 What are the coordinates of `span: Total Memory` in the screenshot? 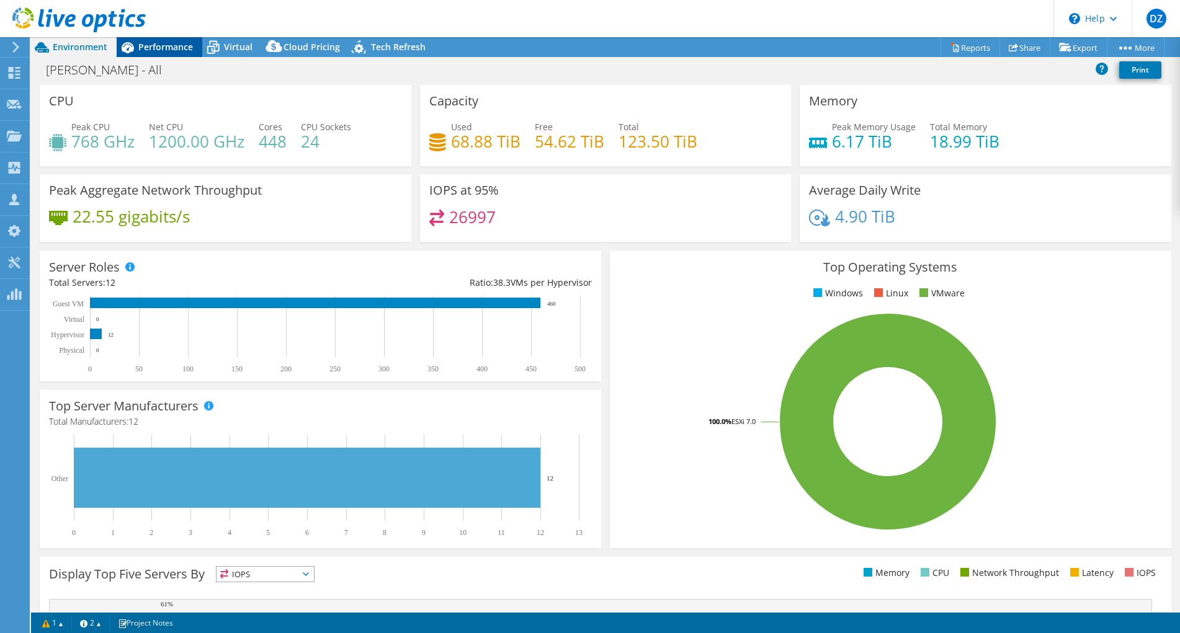 It's located at (958, 127).